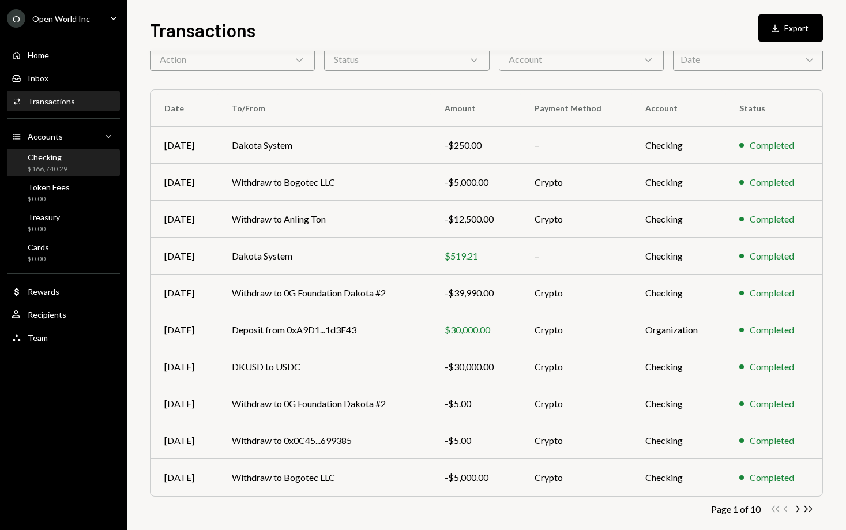 The width and height of the screenshot is (846, 530). What do you see at coordinates (61, 18) in the screenshot?
I see `div: Open World Inc` at bounding box center [61, 18].